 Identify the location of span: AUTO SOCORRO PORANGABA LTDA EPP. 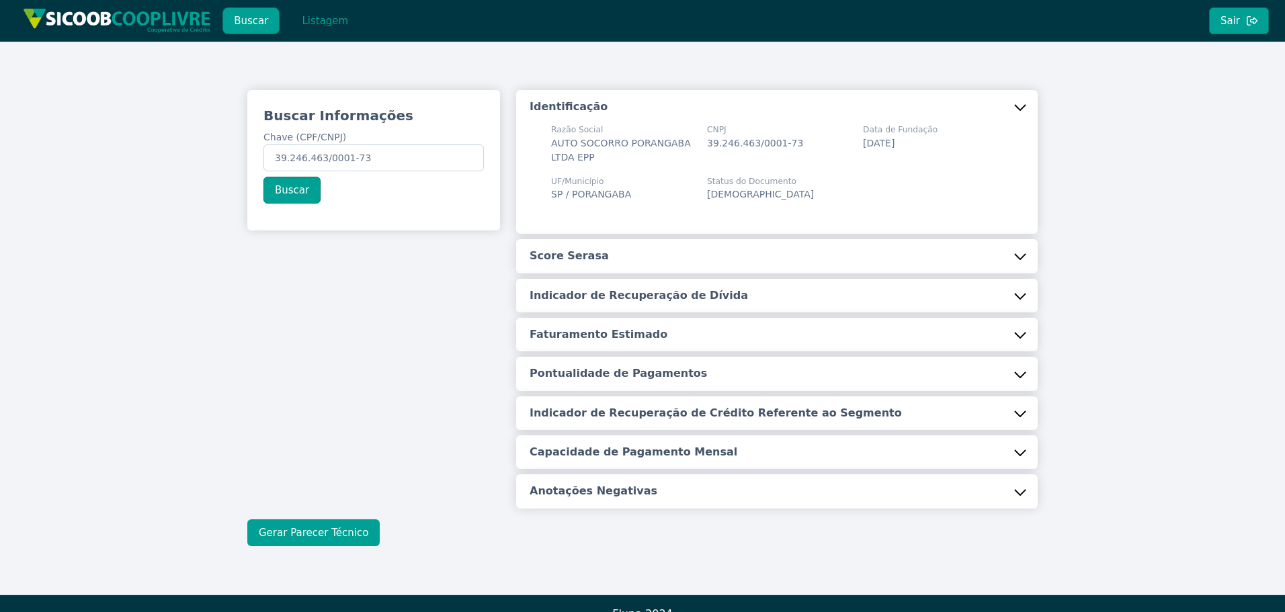
(621, 150).